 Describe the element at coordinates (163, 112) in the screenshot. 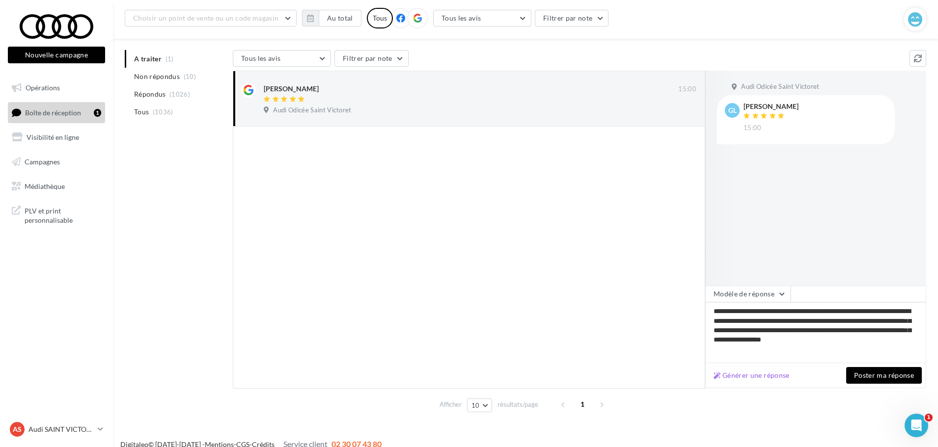

I see `span: (1036)` at that location.